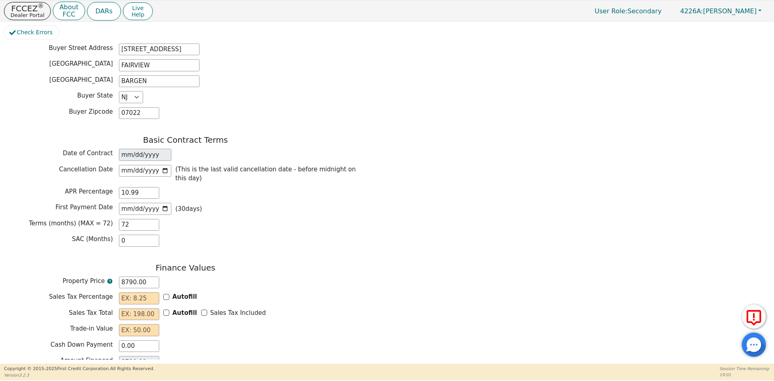  What do you see at coordinates (88, 153) in the screenshot?
I see `span: Date of Contract` at bounding box center [88, 153].